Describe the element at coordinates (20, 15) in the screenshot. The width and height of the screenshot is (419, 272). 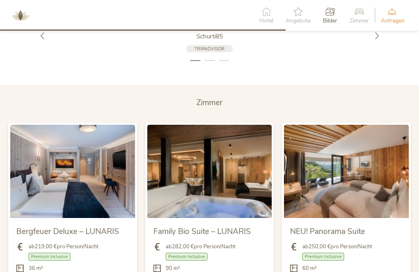
I see `a: AMONTI & LUNARIS Wellnessresort` at that location.